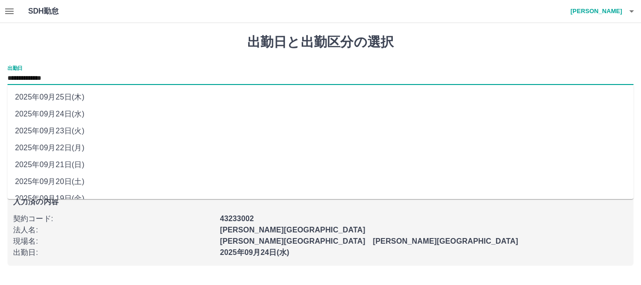 The width and height of the screenshot is (641, 285). What do you see at coordinates (321, 148) in the screenshot?
I see `li: 2025年09月22日(月)` at bounding box center [321, 148].